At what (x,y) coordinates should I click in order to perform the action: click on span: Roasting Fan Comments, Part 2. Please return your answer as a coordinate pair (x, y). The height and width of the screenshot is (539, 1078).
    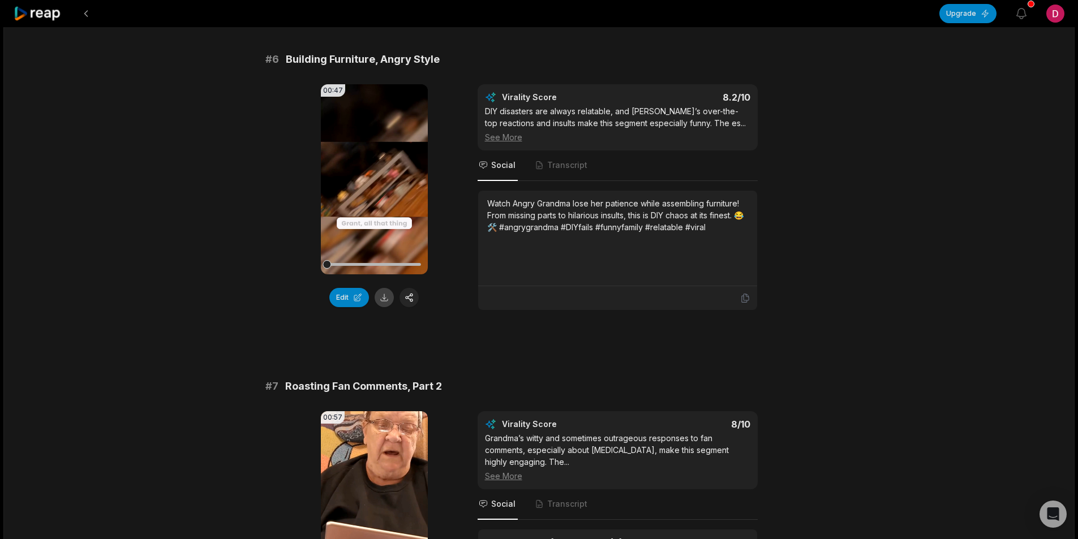
    Looking at the image, I should click on (363, 386).